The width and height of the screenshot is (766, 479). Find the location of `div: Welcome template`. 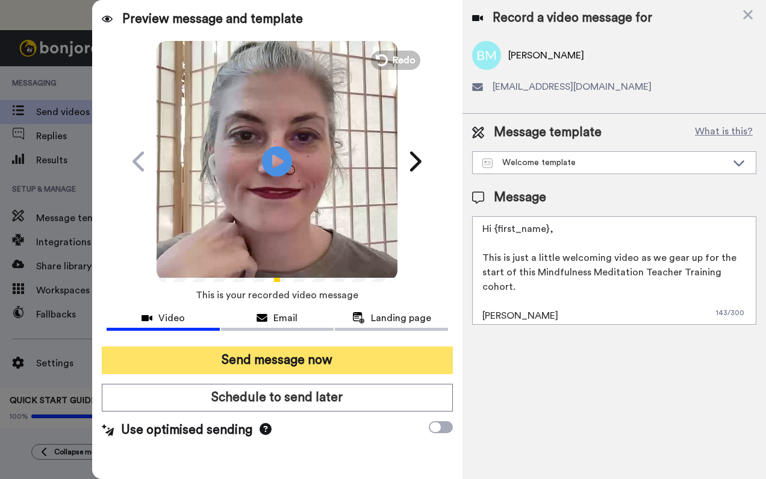

div: Welcome template is located at coordinates (605, 163).